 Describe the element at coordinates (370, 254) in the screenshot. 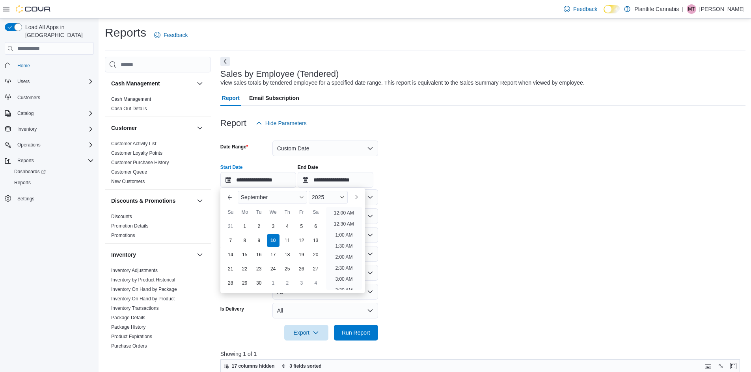

I see `button: Open list of options` at that location.